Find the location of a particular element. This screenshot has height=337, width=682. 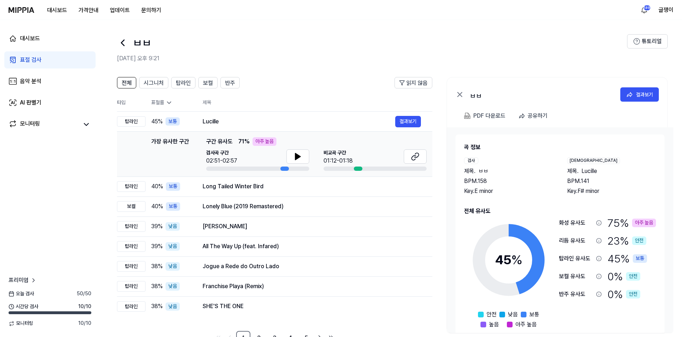

img: PDF Download is located at coordinates (467, 116).